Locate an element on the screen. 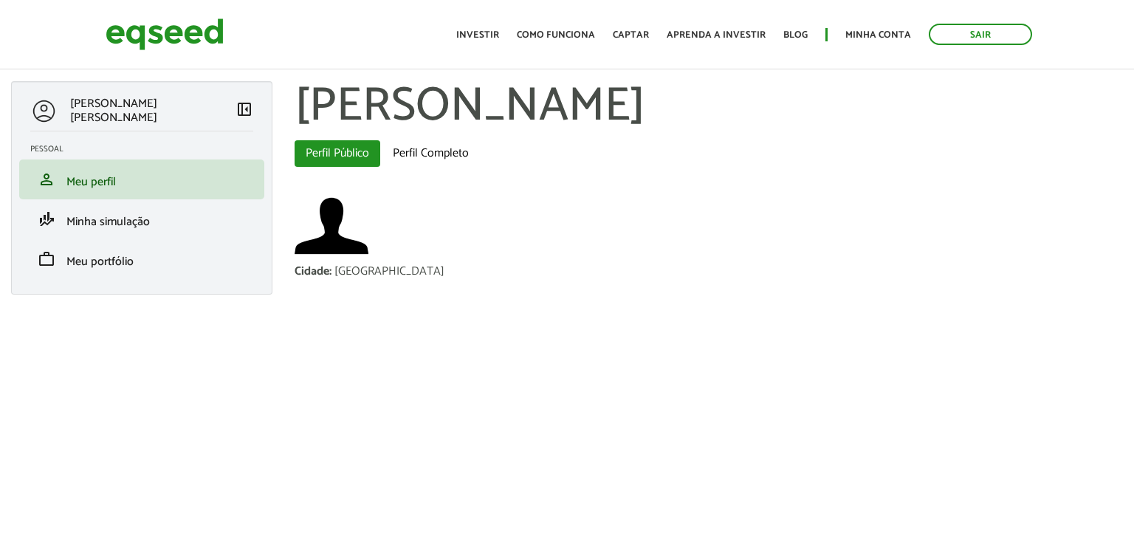 The image size is (1134, 539). div: Cidade is located at coordinates (314, 272).